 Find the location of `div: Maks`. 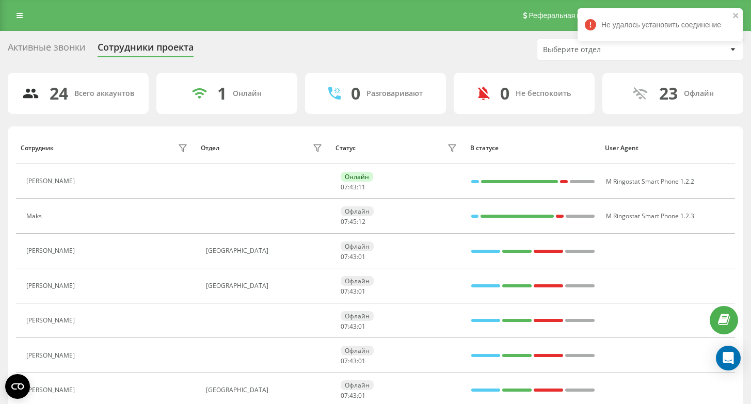

div: Maks is located at coordinates (35, 216).